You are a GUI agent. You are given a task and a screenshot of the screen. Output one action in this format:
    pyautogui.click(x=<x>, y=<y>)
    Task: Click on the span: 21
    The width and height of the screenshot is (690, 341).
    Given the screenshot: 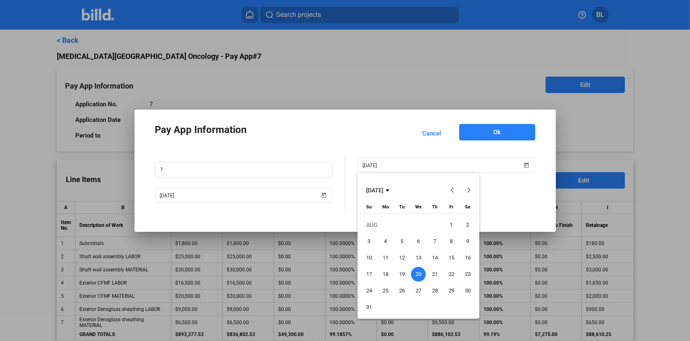 What is the action you would take?
    pyautogui.click(x=435, y=274)
    